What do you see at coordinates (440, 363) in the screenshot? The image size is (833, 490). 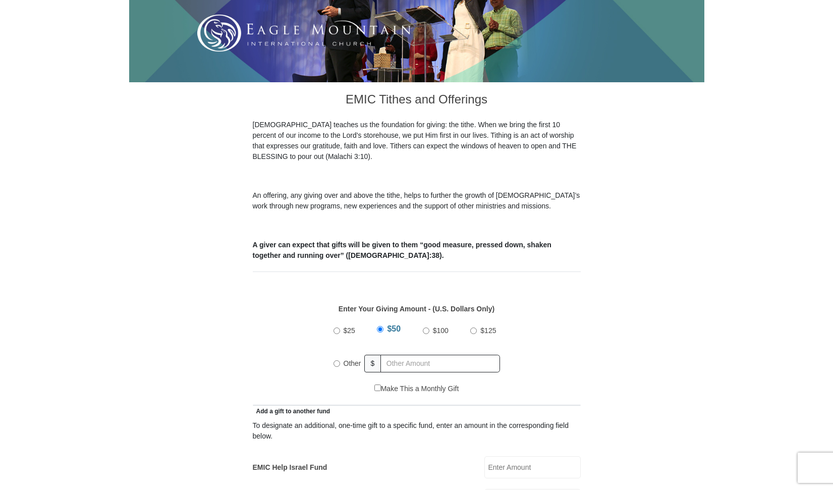 I see `input: Other Amount` at bounding box center [440, 363].